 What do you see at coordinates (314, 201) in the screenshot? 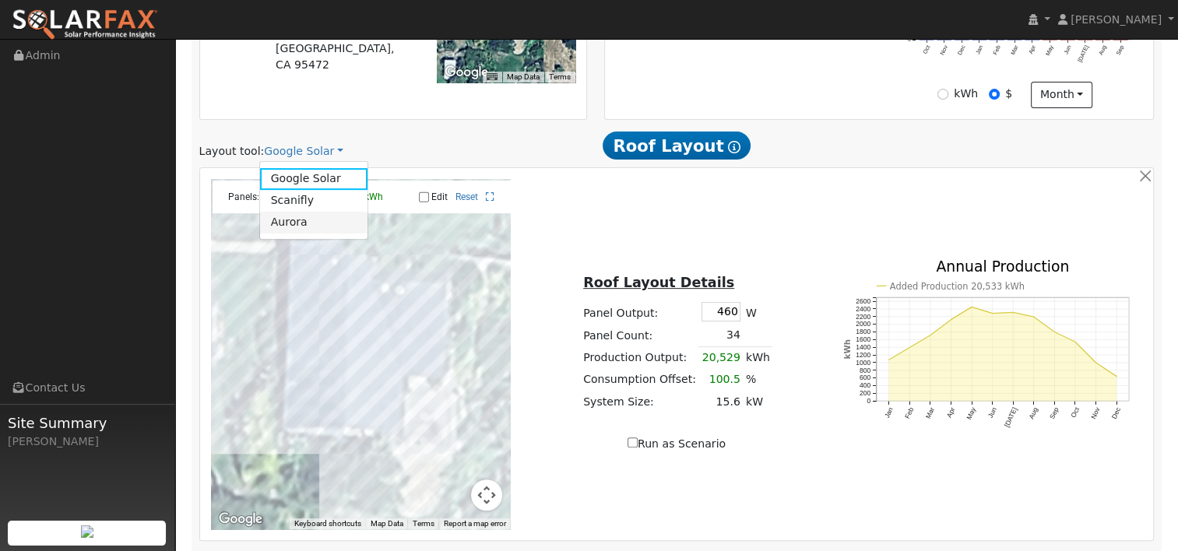
I see `a: Scanifly` at bounding box center [314, 201].